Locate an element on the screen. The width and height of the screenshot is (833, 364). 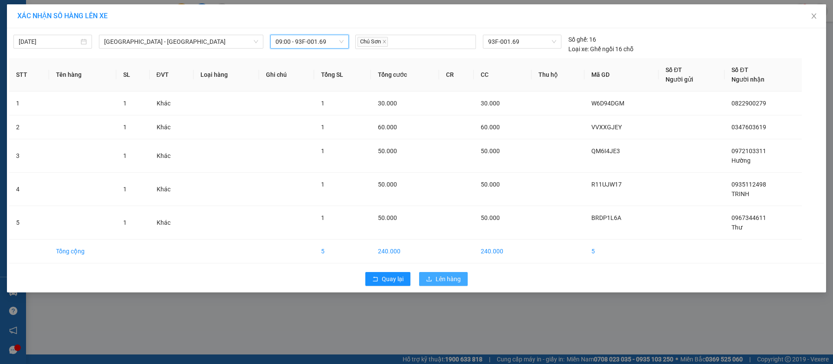
th: Tổng SL is located at coordinates (343, 75).